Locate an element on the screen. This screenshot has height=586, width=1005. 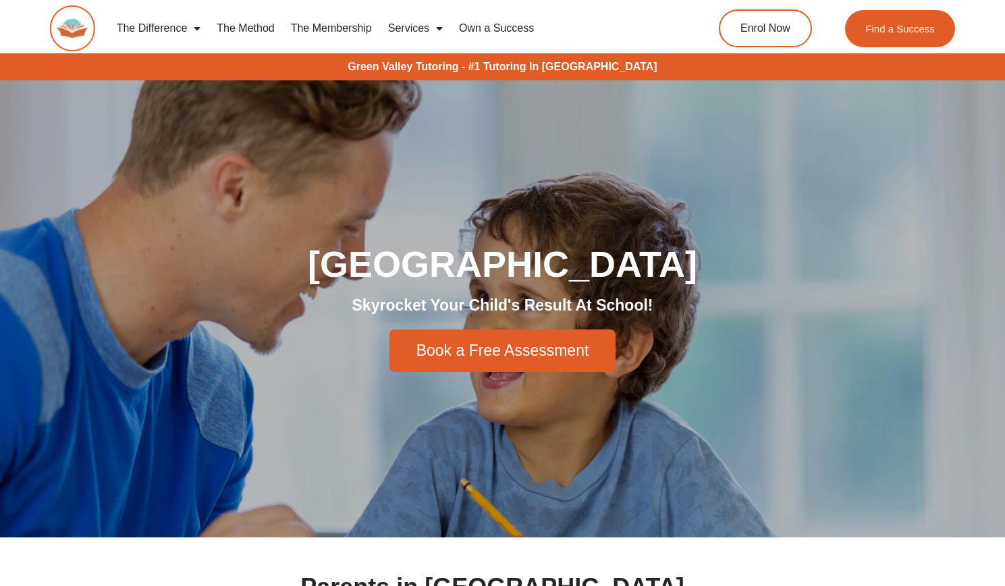
a: Enrol Now is located at coordinates (765, 28).